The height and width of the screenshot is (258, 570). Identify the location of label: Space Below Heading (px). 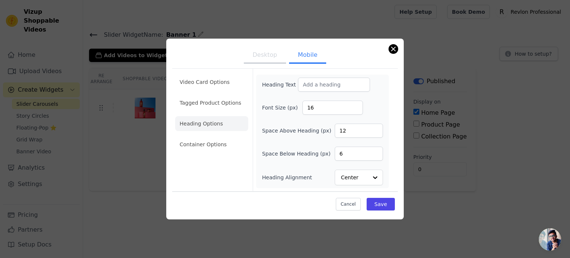
(296, 154).